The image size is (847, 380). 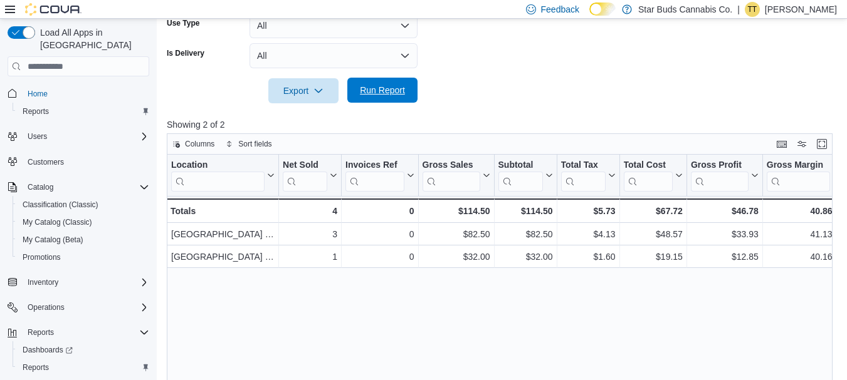 What do you see at coordinates (310, 258) in the screenshot?
I see `div: 1` at bounding box center [310, 258].